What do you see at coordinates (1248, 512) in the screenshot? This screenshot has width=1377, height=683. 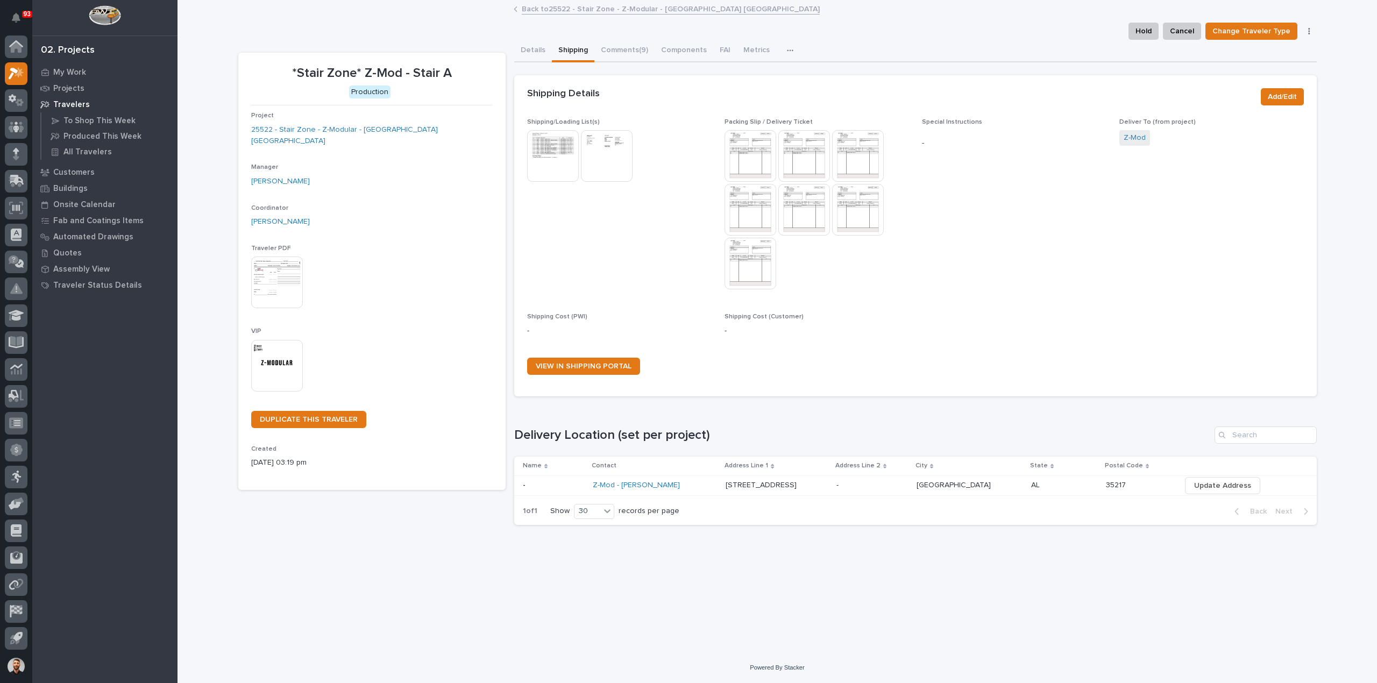 I see `button: Back` at bounding box center [1248, 512].